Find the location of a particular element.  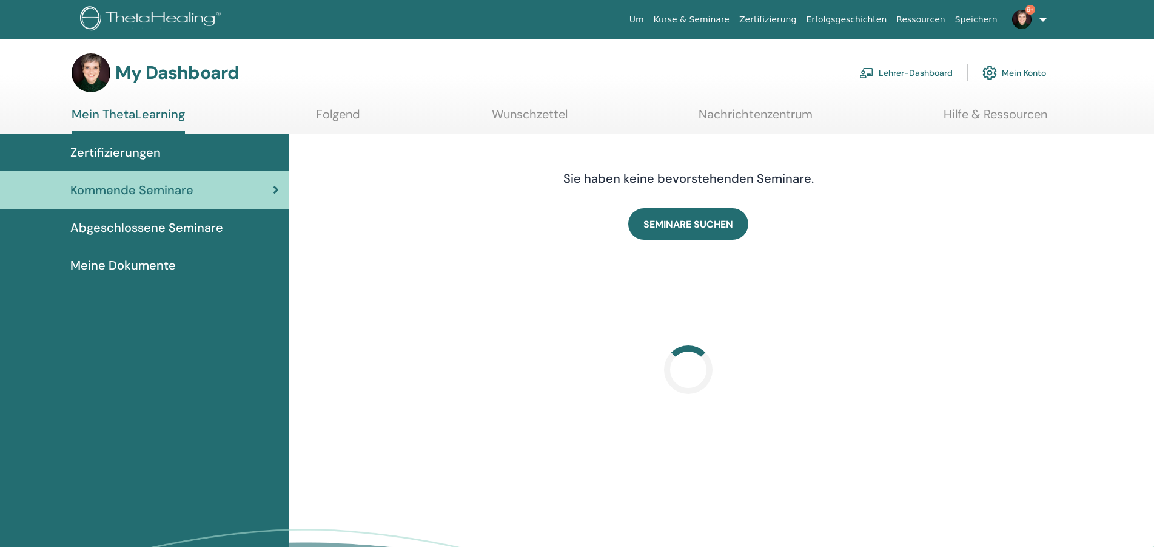

span: Abgeschlossene Seminare is located at coordinates (147, 227).